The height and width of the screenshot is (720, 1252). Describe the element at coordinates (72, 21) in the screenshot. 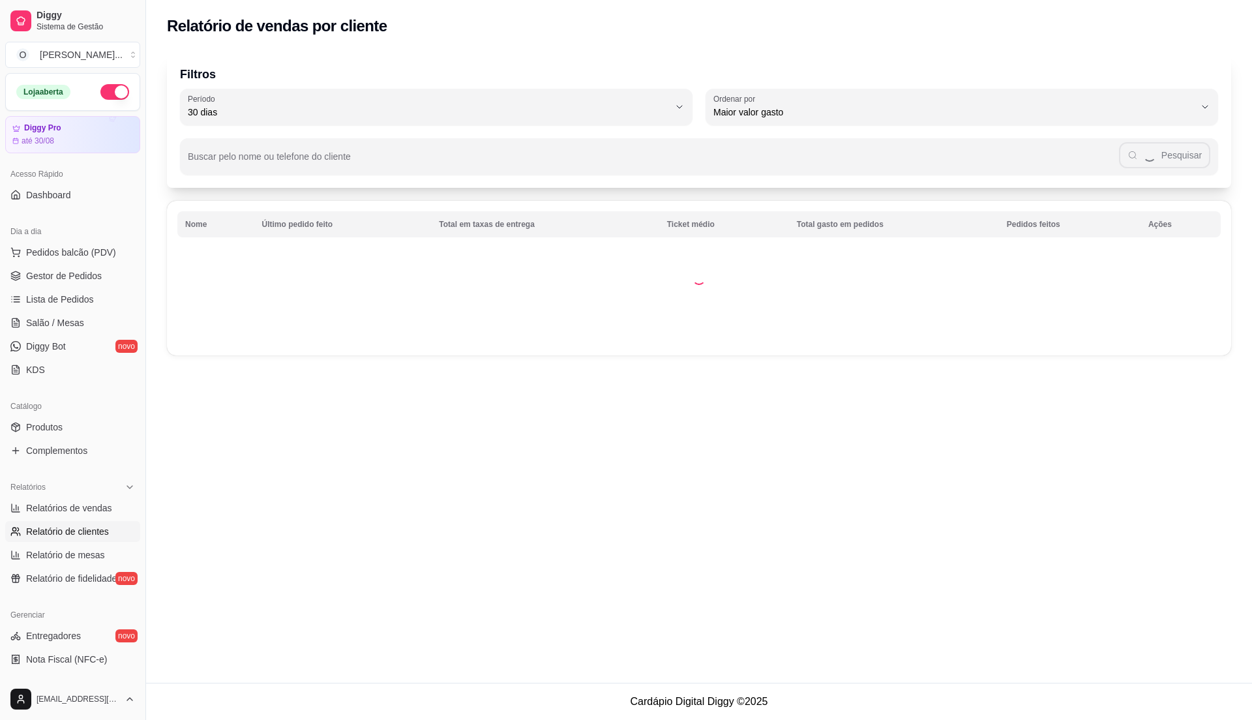

I see `a: DiggySistema de Gestão` at that location.